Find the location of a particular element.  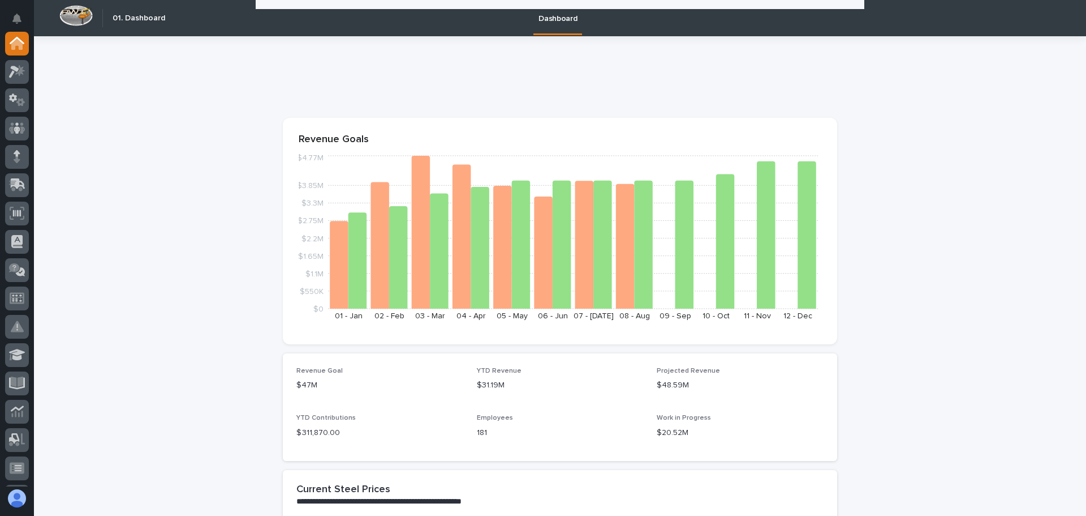

text: 11 - Nov is located at coordinates (758, 316).